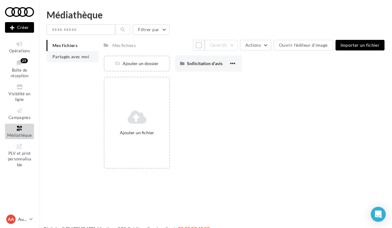 The height and width of the screenshot is (228, 392). I want to click on span: Partagés avec moi, so click(71, 56).